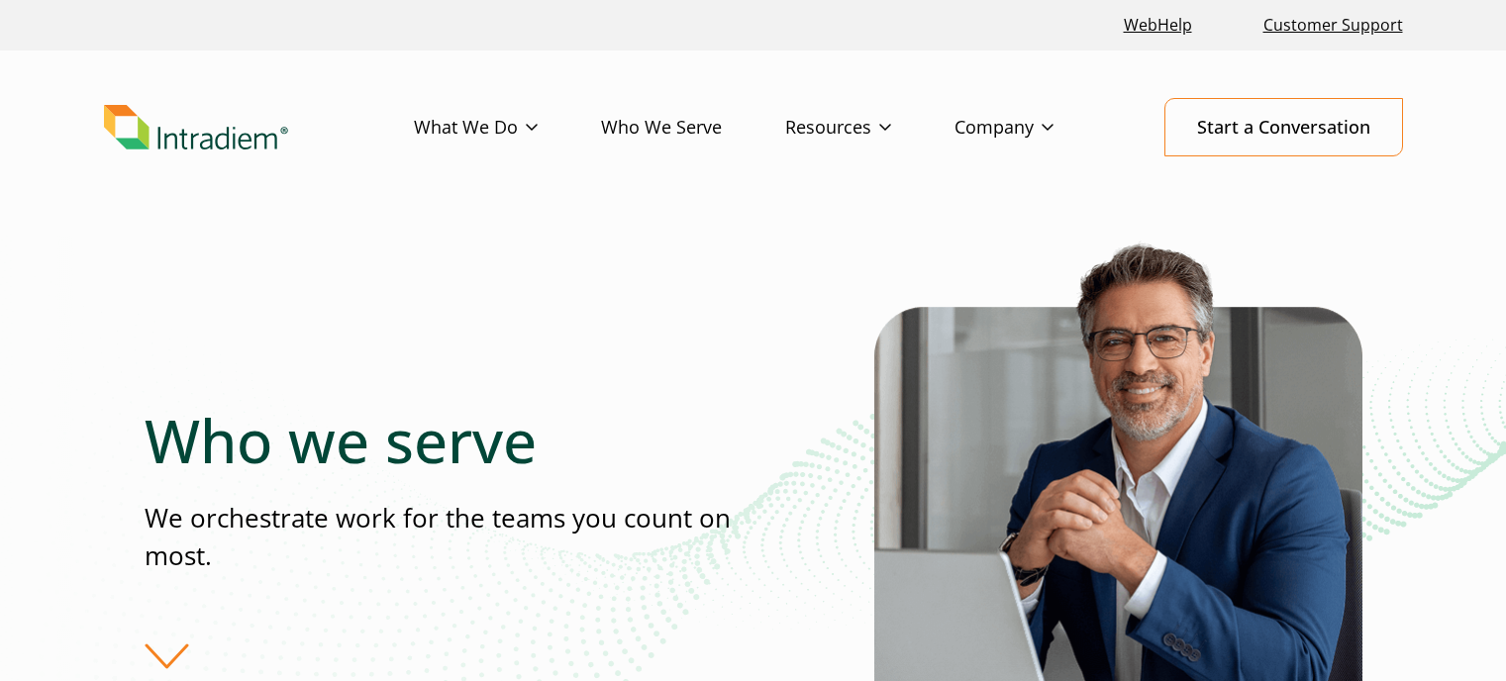 The image size is (1506, 681). Describe the element at coordinates (869, 128) in the screenshot. I see `a: Resources` at that location.